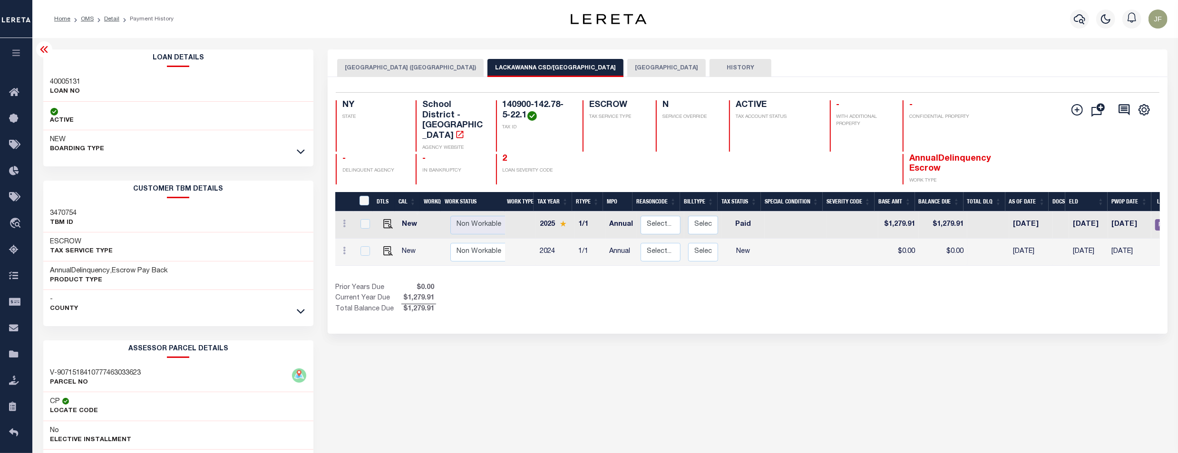 The height and width of the screenshot is (453, 1178). I want to click on i: travel_explore, so click(17, 224).